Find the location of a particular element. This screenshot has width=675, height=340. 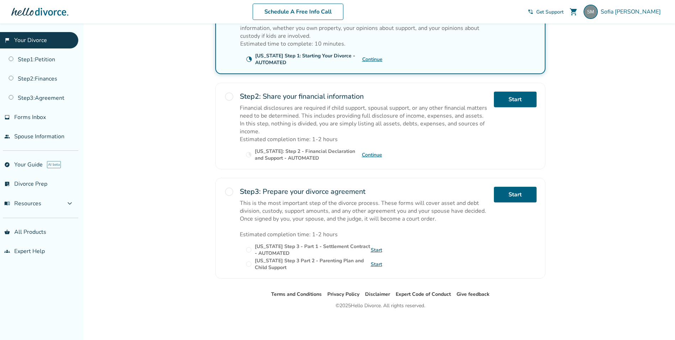

span: shopping_basket is located at coordinates (7, 232).